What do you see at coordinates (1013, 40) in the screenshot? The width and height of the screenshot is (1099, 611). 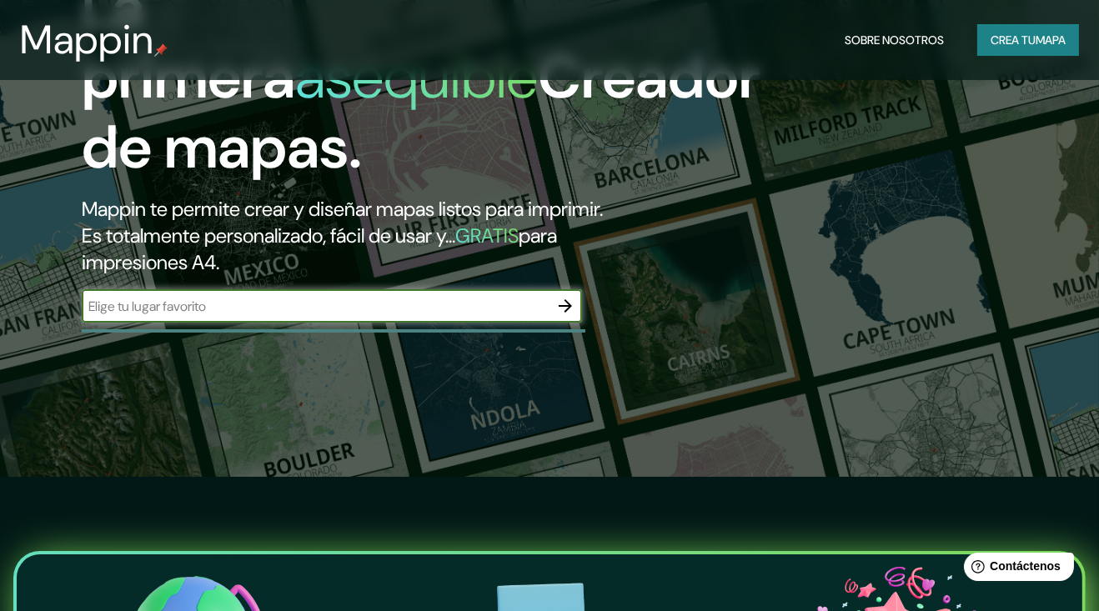 I see `font: Crea tu` at bounding box center [1013, 40].